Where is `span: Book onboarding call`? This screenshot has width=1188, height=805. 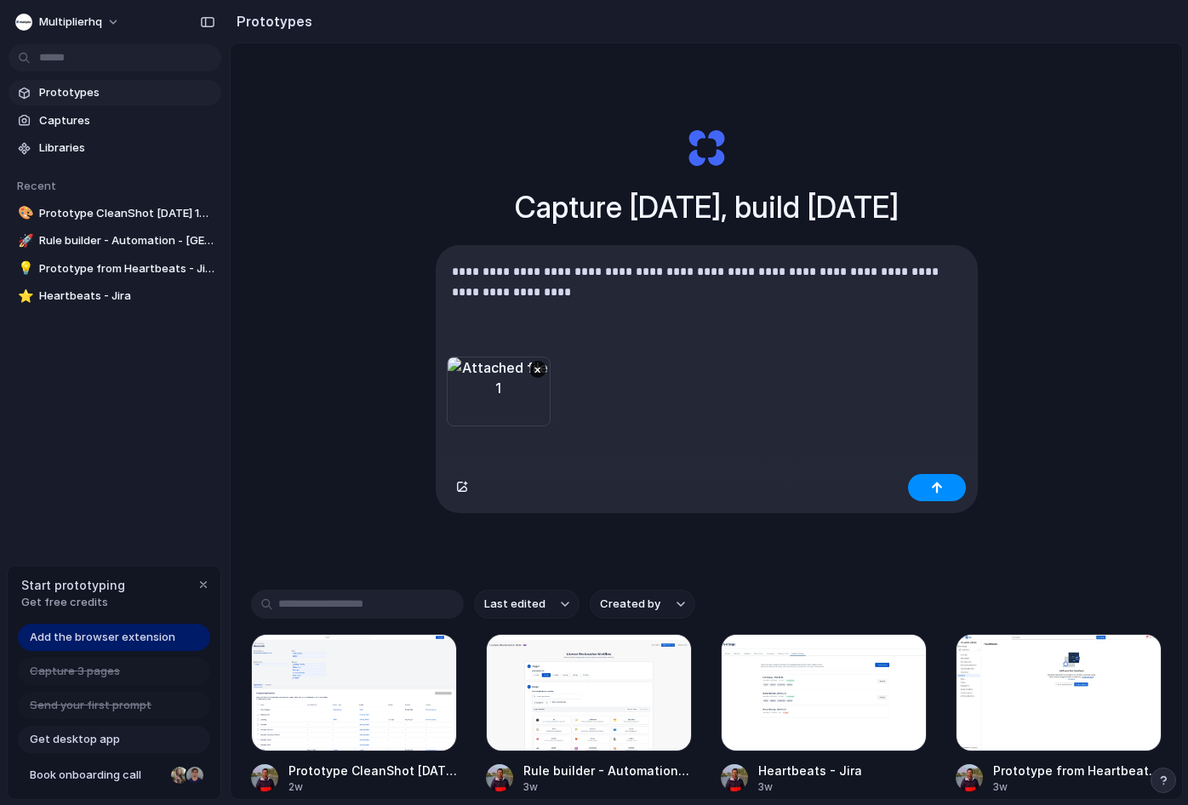 span: Book onboarding call is located at coordinates (97, 775).